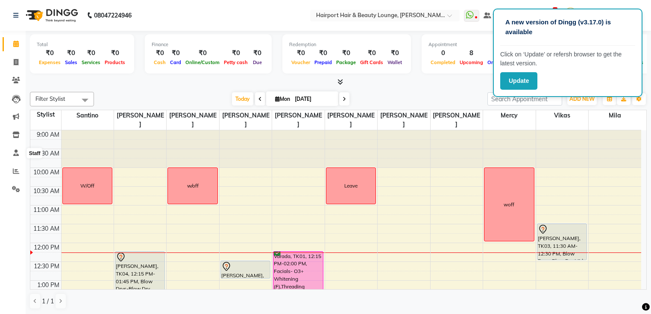  What do you see at coordinates (314, 99) in the screenshot?
I see `input: 2025-09-01` at bounding box center [314, 99].